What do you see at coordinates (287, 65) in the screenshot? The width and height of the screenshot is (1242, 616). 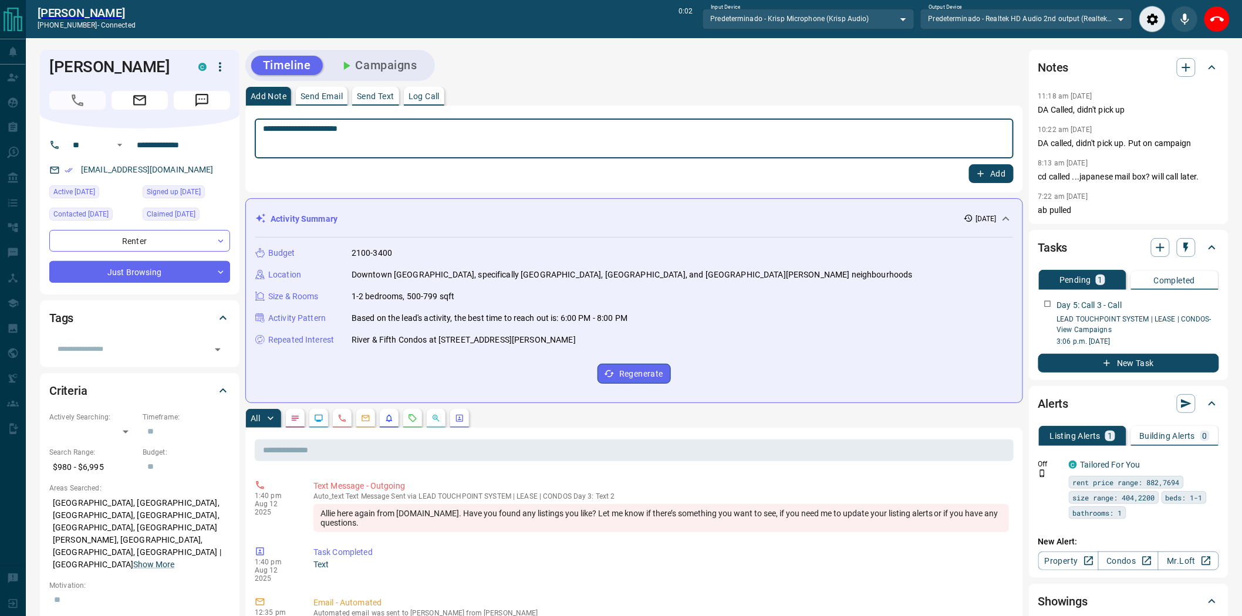 I see `button: Timeline` at bounding box center [287, 65].